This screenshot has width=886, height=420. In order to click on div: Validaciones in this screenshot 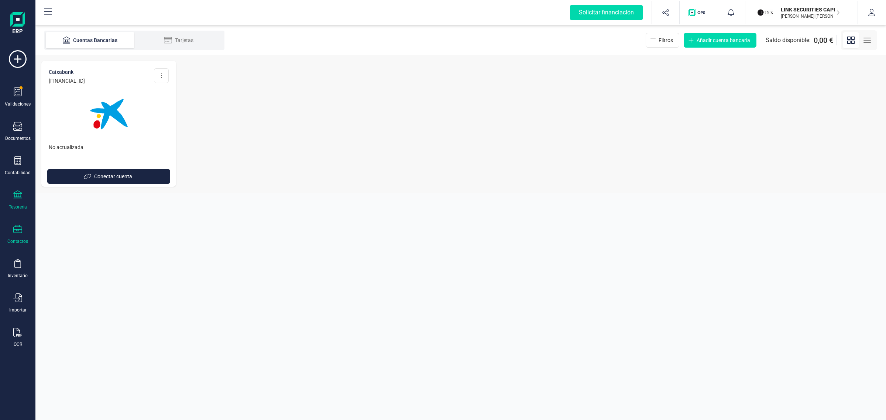, I will do `click(18, 104)`.